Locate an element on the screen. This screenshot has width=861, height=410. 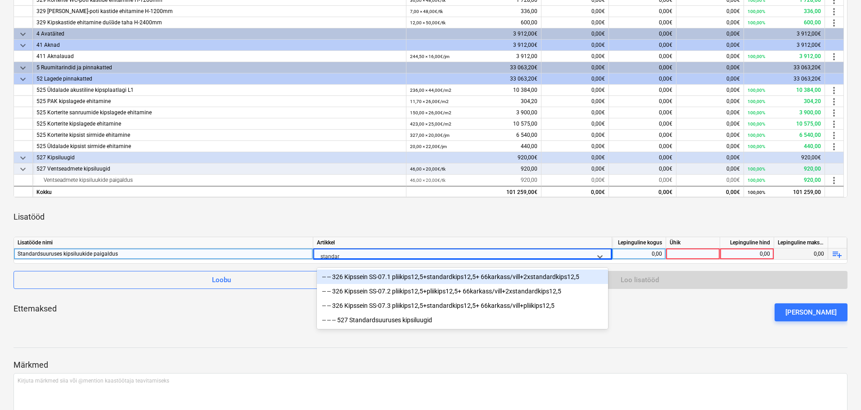
small: 150,00 × 26,00€ / m2 is located at coordinates (431, 112).